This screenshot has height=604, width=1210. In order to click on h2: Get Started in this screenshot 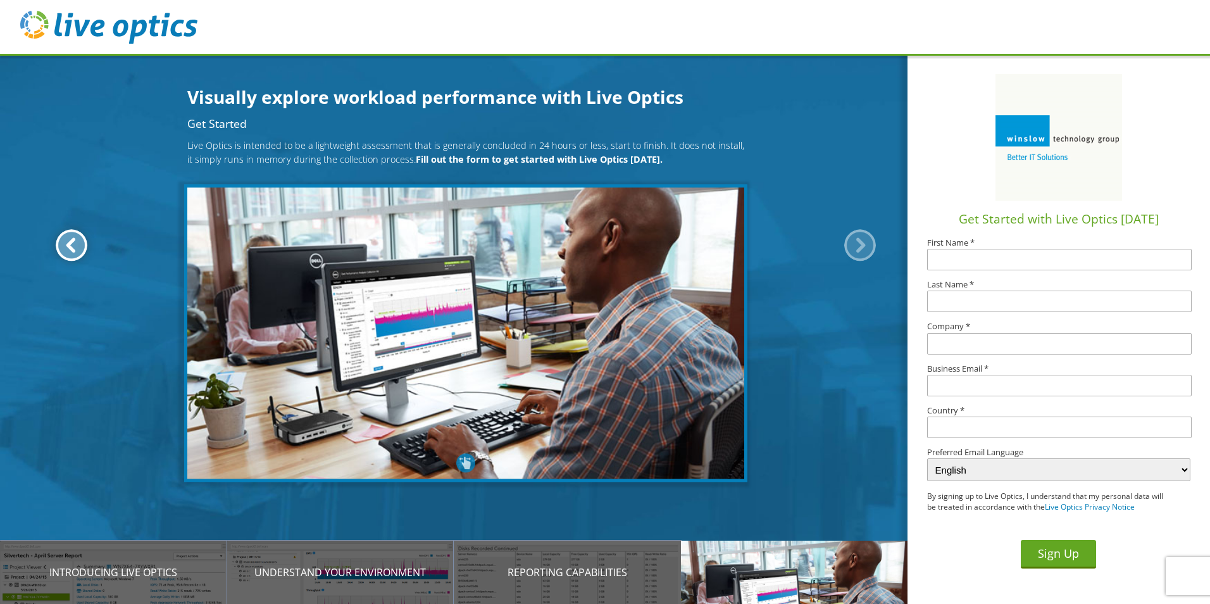, I will do `click(466, 125)`.